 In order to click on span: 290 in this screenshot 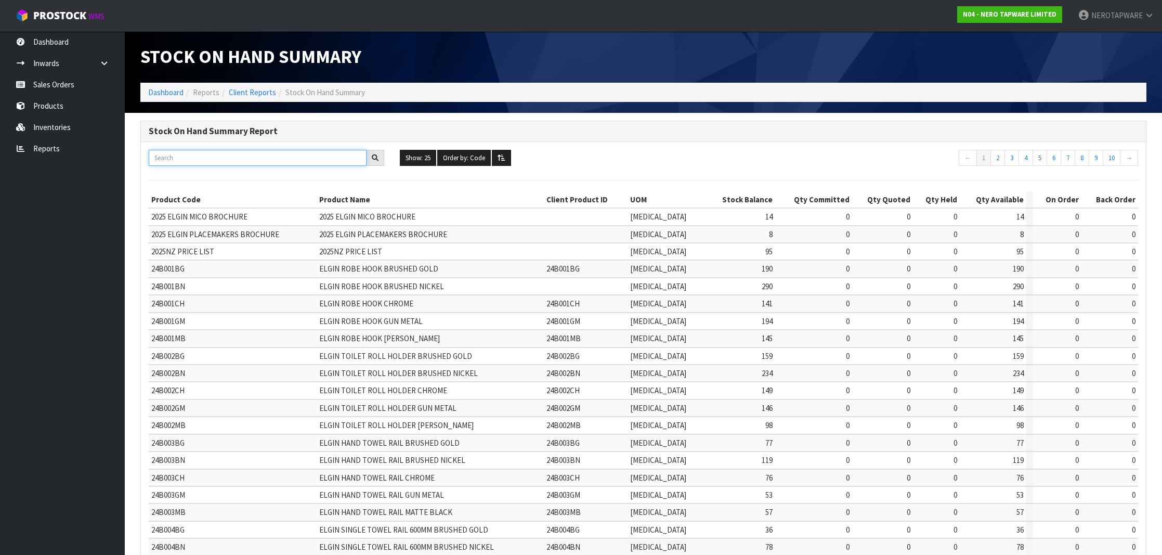, I will do `click(767, 286)`.